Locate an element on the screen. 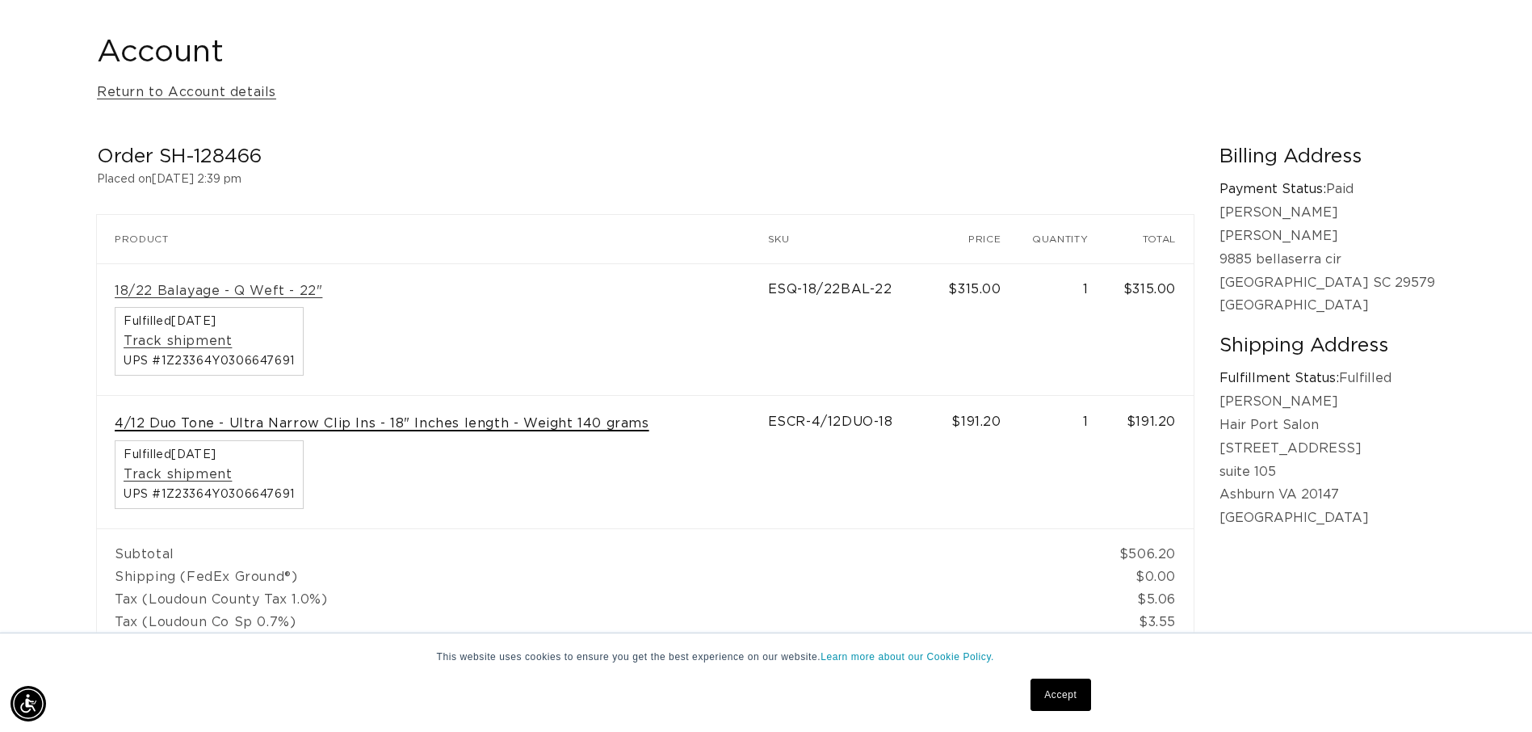 The height and width of the screenshot is (732, 1532). td: ESCR-4/12DUO-18 is located at coordinates (852, 462).